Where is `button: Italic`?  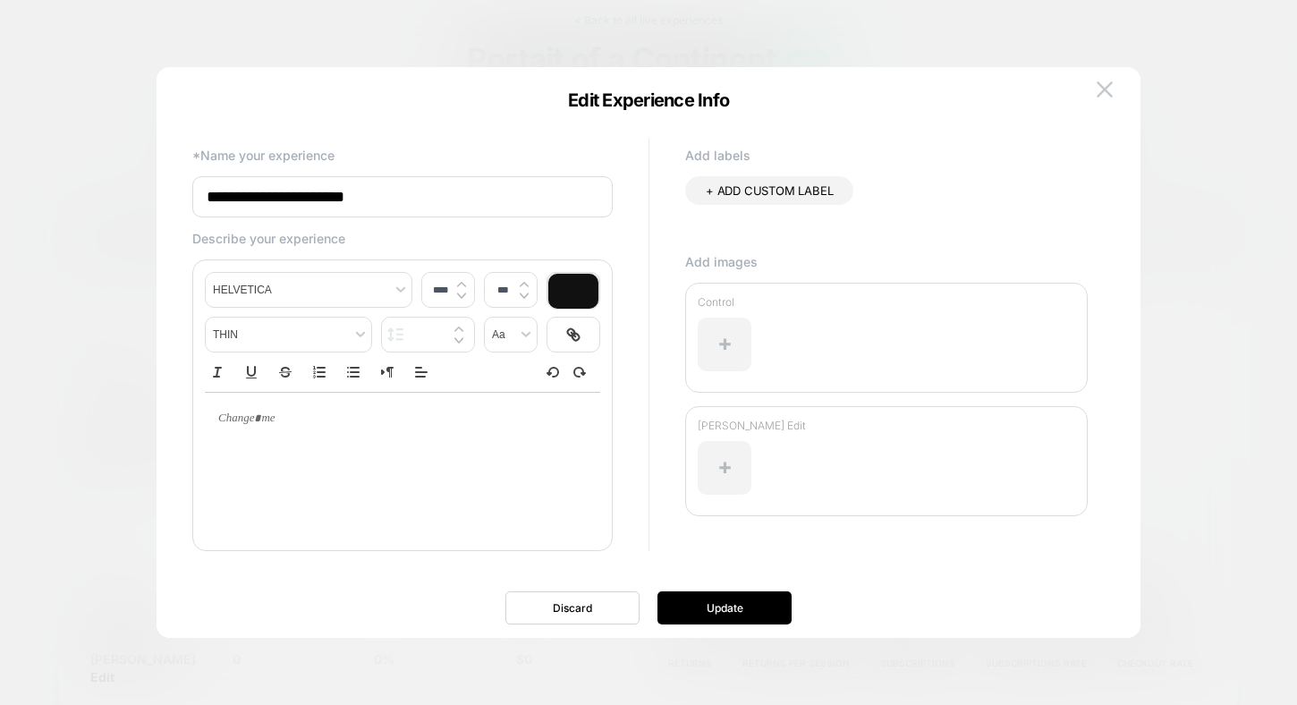 button: Italic is located at coordinates (217, 372).